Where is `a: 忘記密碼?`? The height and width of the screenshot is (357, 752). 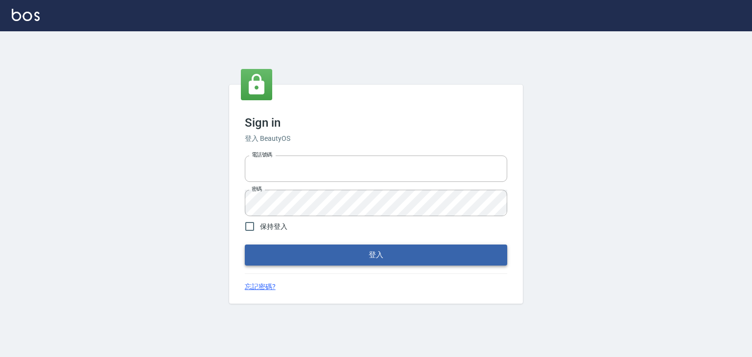 a: 忘記密碼? is located at coordinates (260, 287).